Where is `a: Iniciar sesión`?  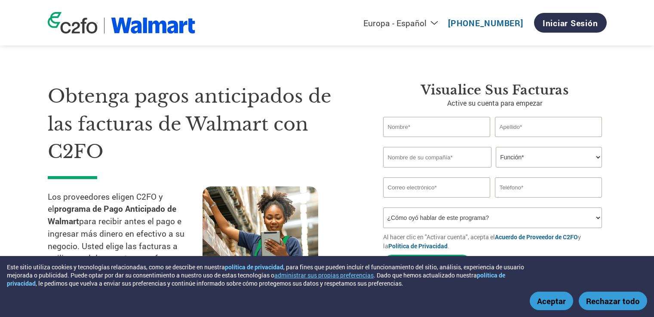
a: Iniciar sesión is located at coordinates (570, 23).